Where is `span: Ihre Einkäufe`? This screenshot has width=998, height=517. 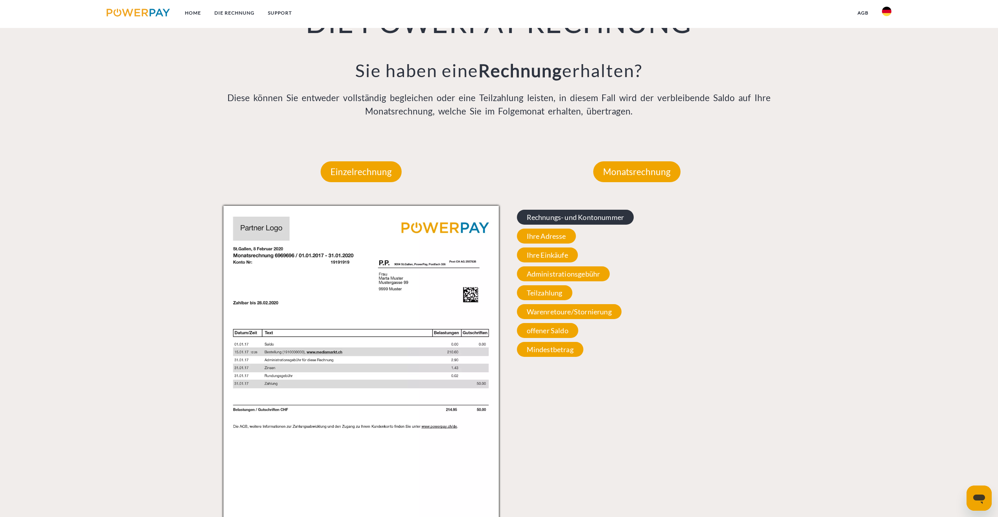
span: Ihre Einkäufe is located at coordinates (547, 255).